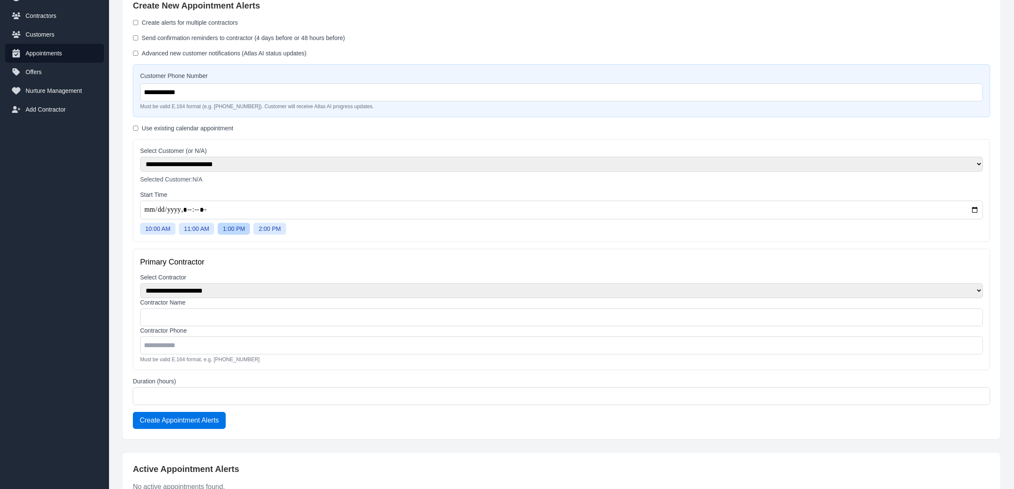 This screenshot has height=489, width=1014. What do you see at coordinates (55, 109) in the screenshot?
I see `button: Add Contractor` at bounding box center [55, 109].